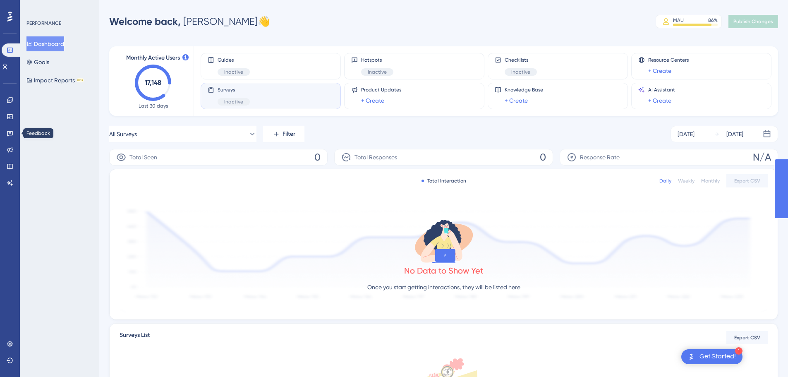  What do you see at coordinates (665, 181) in the screenshot?
I see `div: Daily` at bounding box center [665, 181].